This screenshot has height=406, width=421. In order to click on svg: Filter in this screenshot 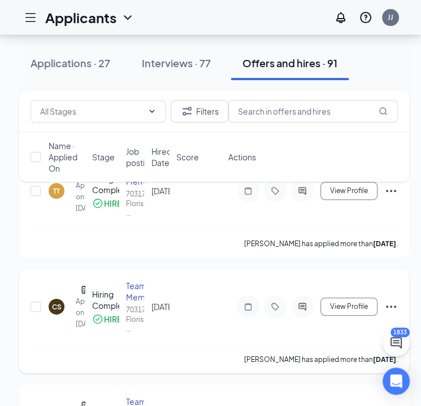, I will do `click(187, 111)`.